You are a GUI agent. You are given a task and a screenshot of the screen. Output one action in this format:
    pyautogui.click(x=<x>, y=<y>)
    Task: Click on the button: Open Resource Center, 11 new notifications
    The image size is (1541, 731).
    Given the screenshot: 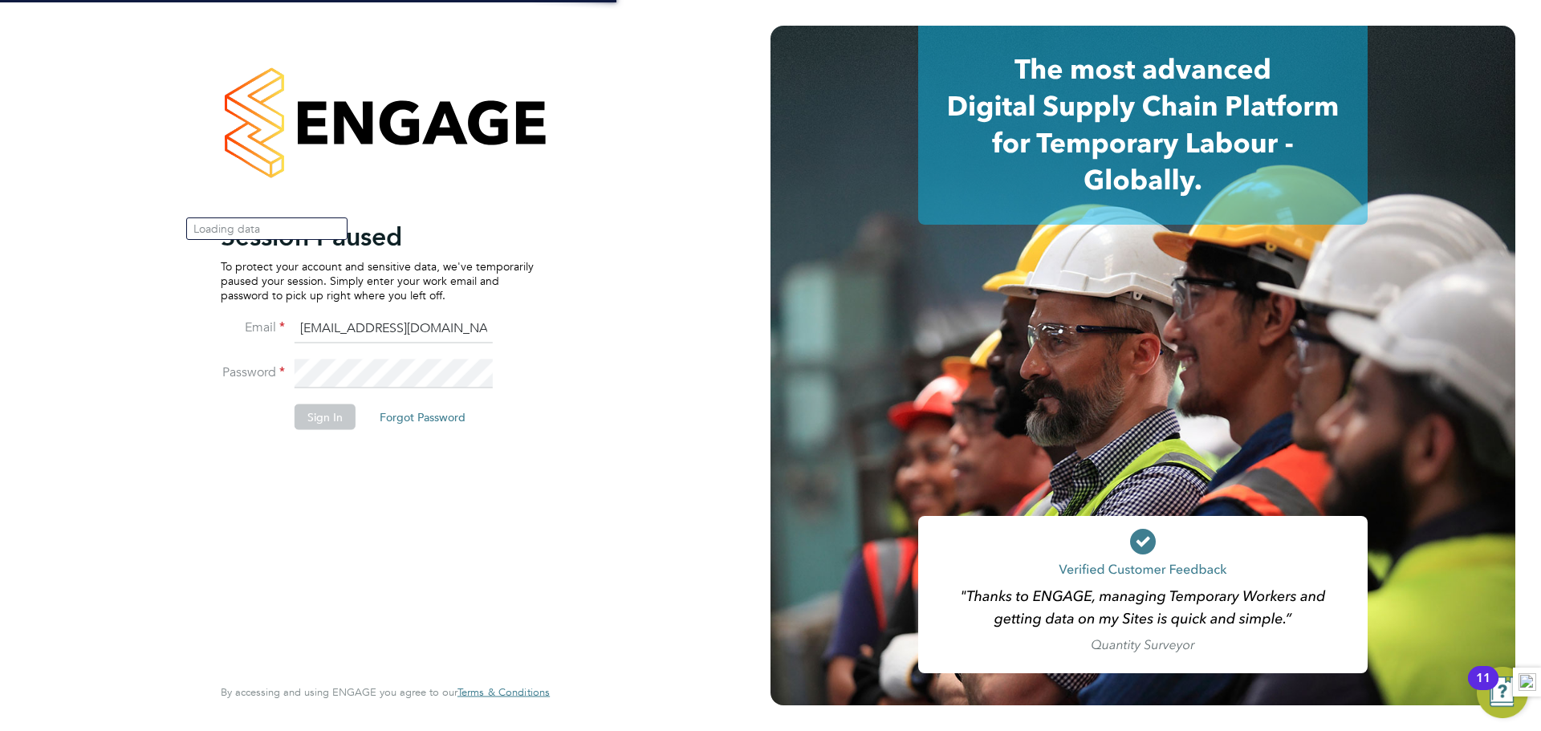 What is the action you would take?
    pyautogui.click(x=1502, y=693)
    